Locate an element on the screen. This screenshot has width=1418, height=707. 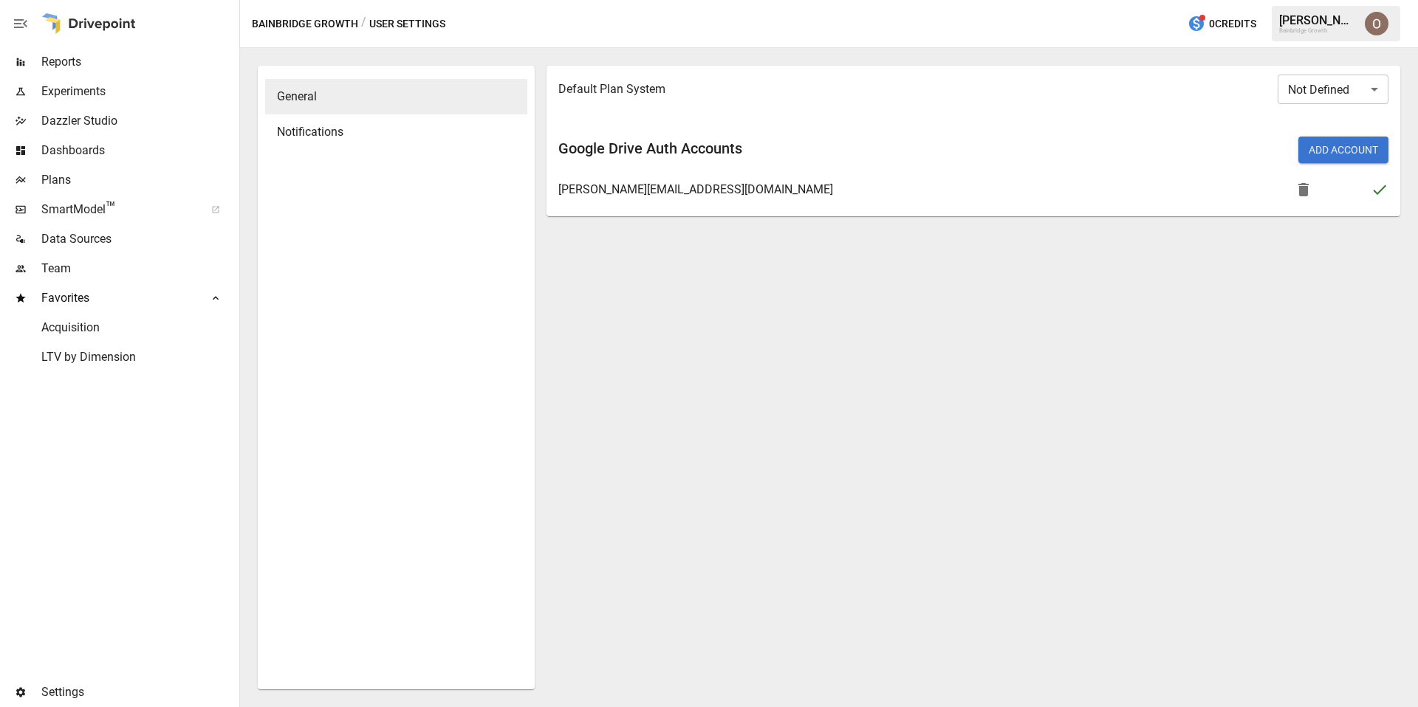
span: General is located at coordinates (396, 97).